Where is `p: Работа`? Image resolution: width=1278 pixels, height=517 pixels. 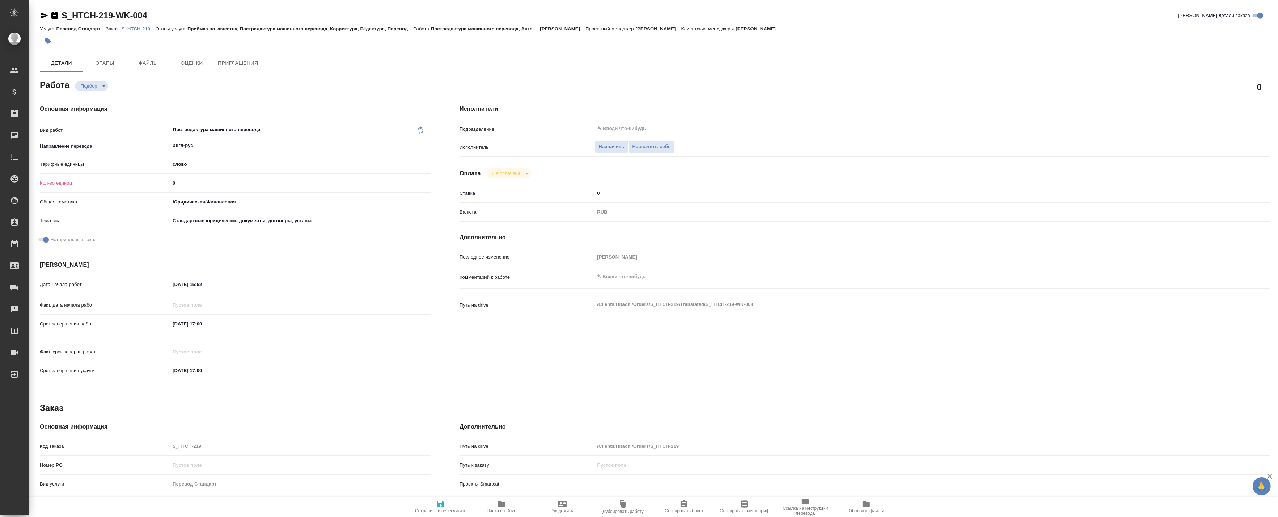
p: Работа is located at coordinates (422, 29).